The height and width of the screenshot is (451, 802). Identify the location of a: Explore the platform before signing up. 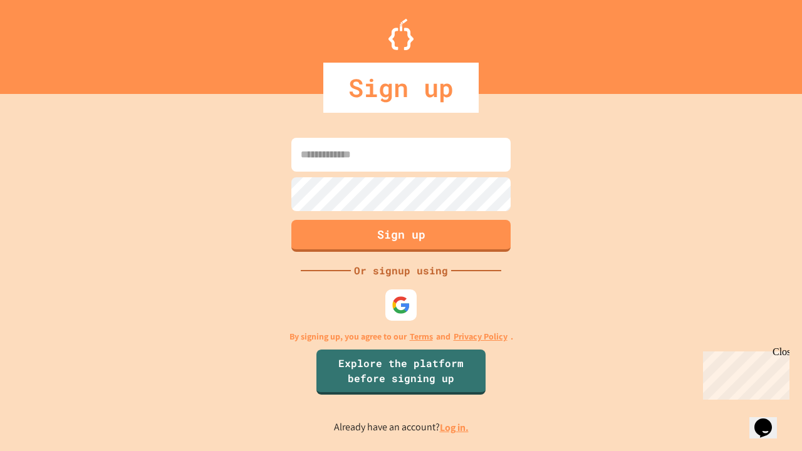
(401, 372).